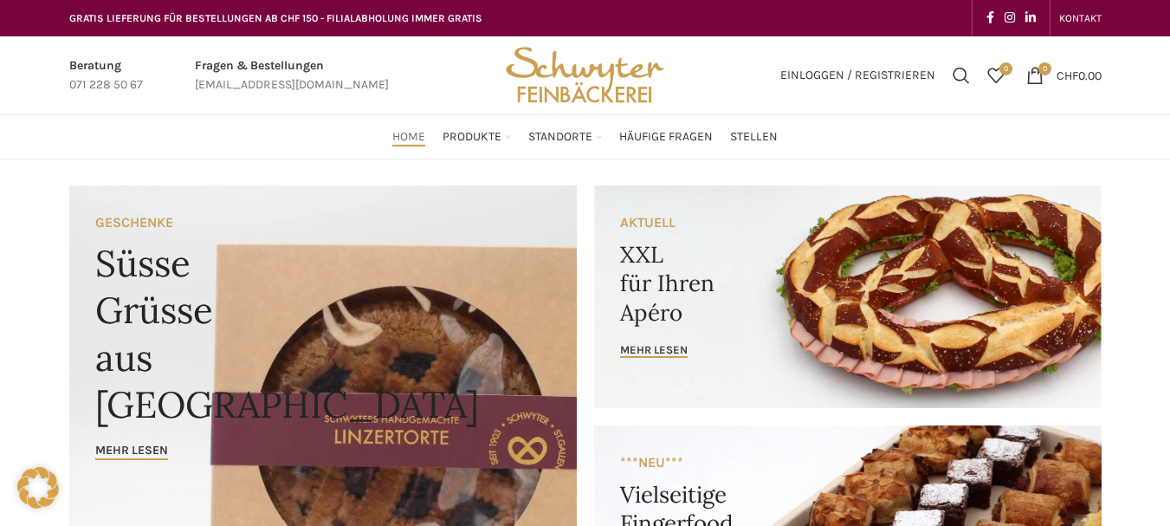  Describe the element at coordinates (666, 137) in the screenshot. I see `a: Häufige Fragen` at that location.